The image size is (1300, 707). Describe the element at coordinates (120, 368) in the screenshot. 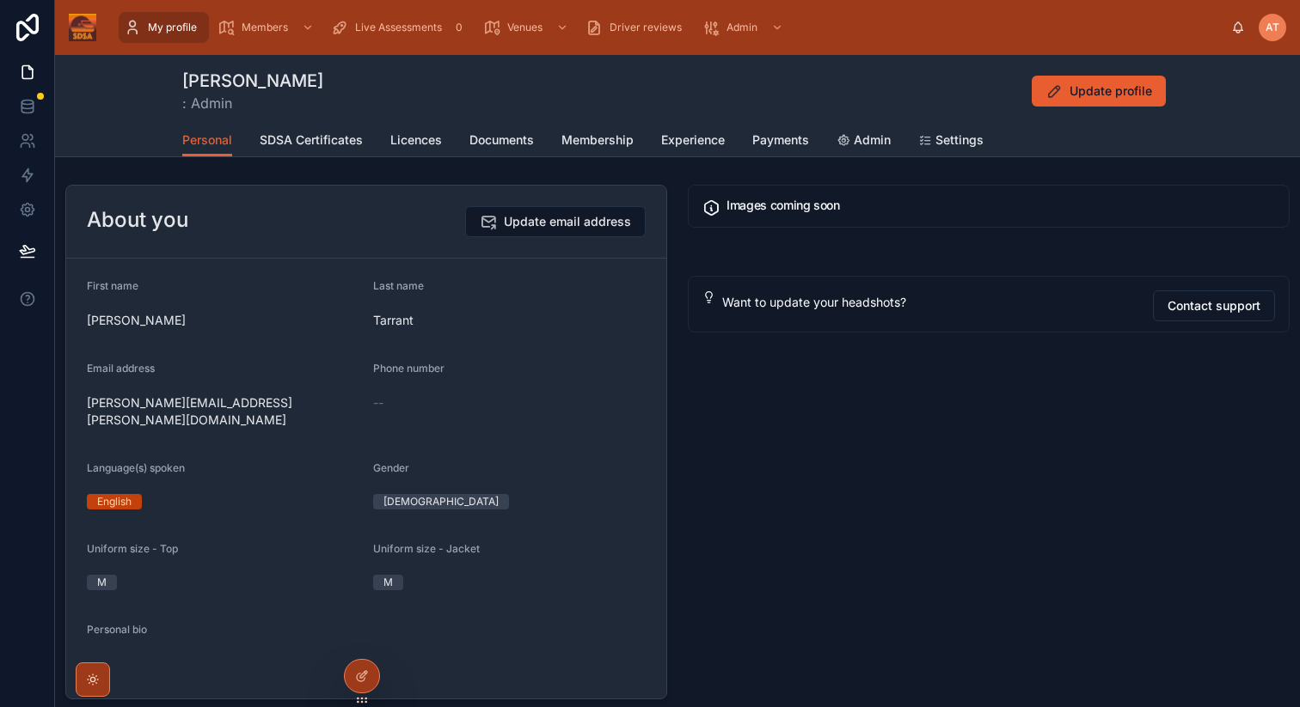

I see `span: Email address` at that location.